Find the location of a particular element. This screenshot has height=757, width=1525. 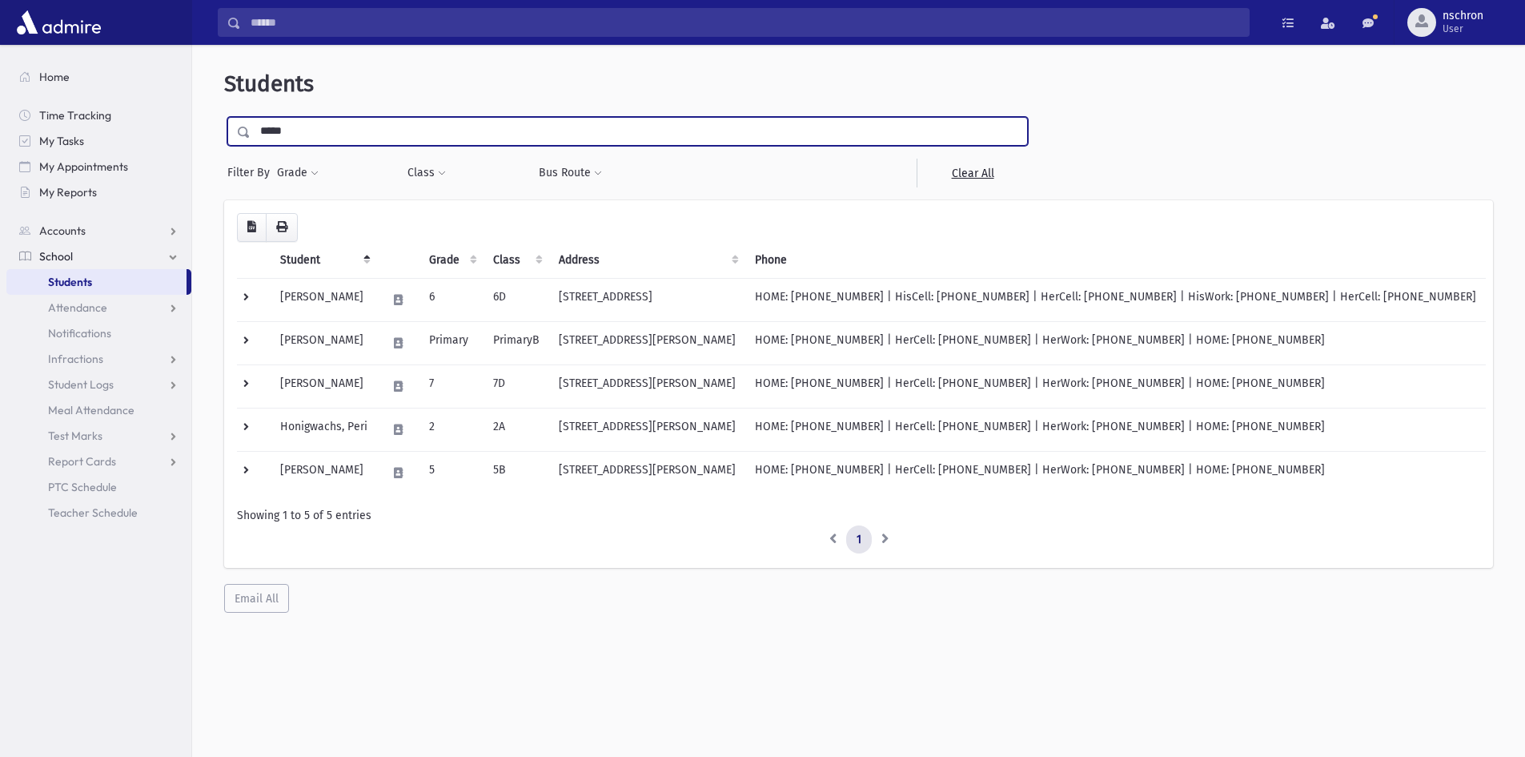

a: Clear All is located at coordinates (972, 173).